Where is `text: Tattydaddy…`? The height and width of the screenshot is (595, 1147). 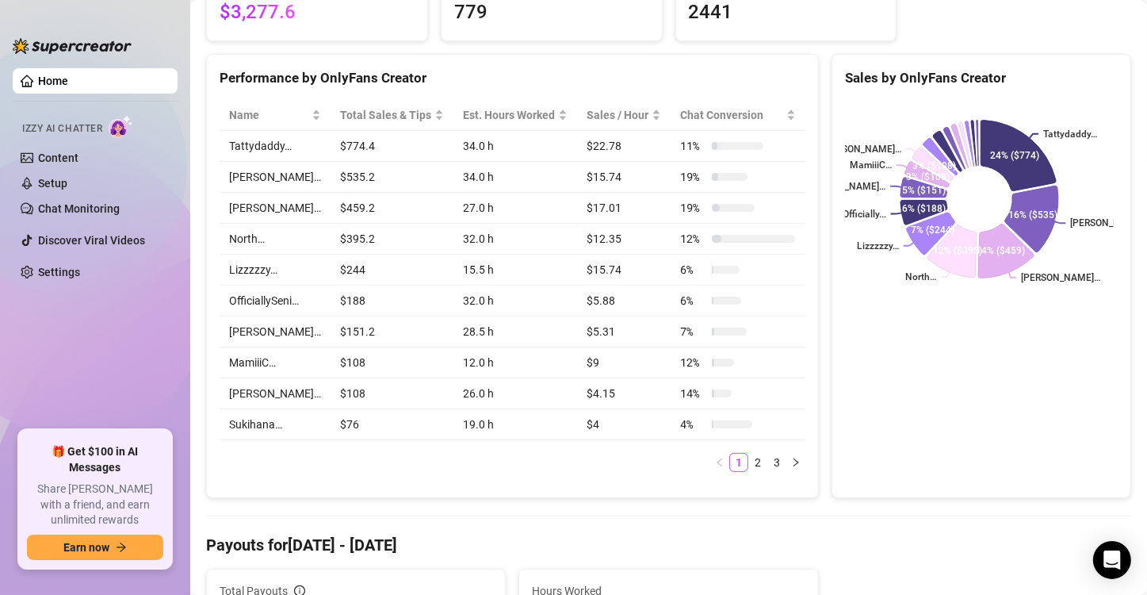
text: Tattydaddy… is located at coordinates (1070, 134).